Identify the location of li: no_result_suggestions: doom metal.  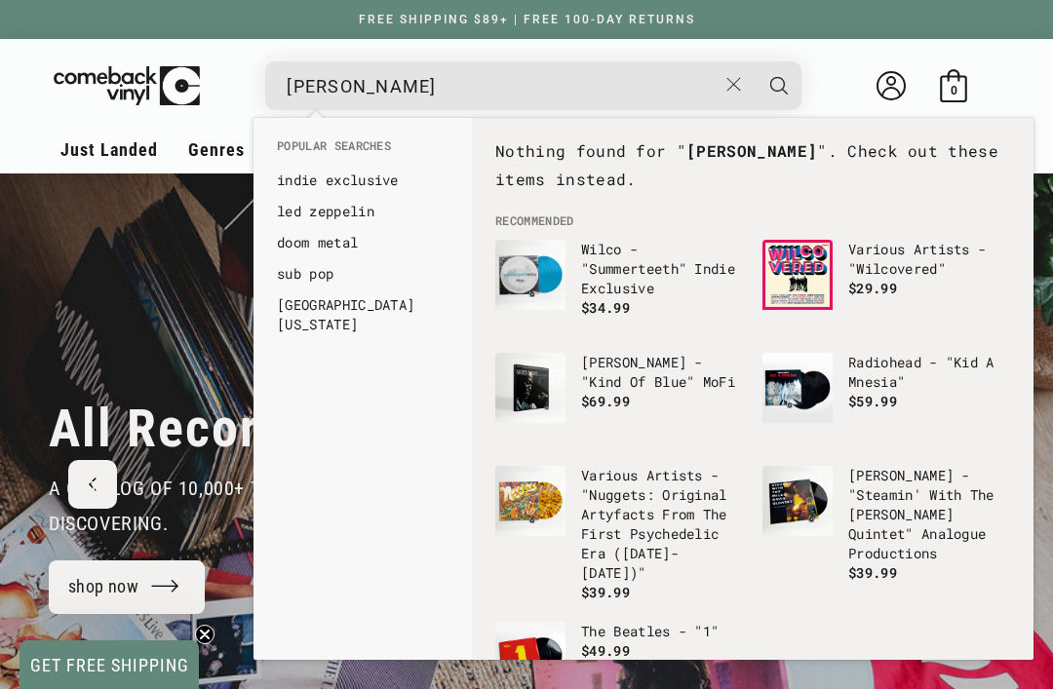
(363, 243).